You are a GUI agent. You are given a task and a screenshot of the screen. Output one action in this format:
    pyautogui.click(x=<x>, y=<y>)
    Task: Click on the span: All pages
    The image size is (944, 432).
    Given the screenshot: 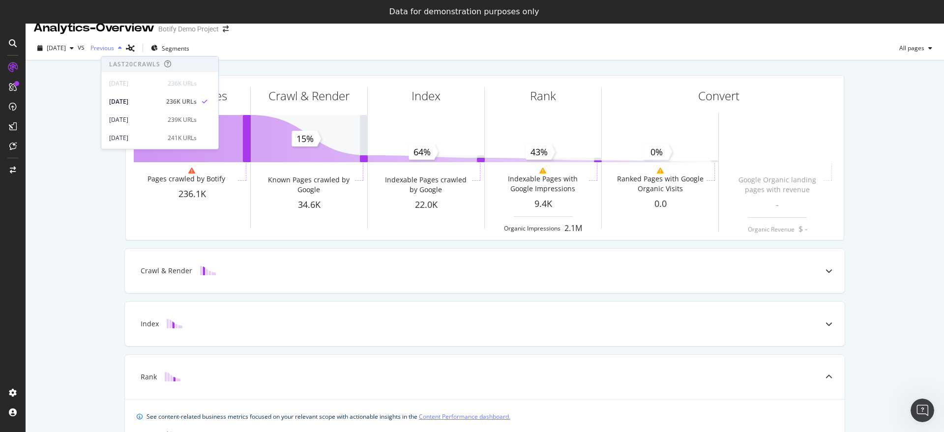 What is the action you would take?
    pyautogui.click(x=910, y=48)
    